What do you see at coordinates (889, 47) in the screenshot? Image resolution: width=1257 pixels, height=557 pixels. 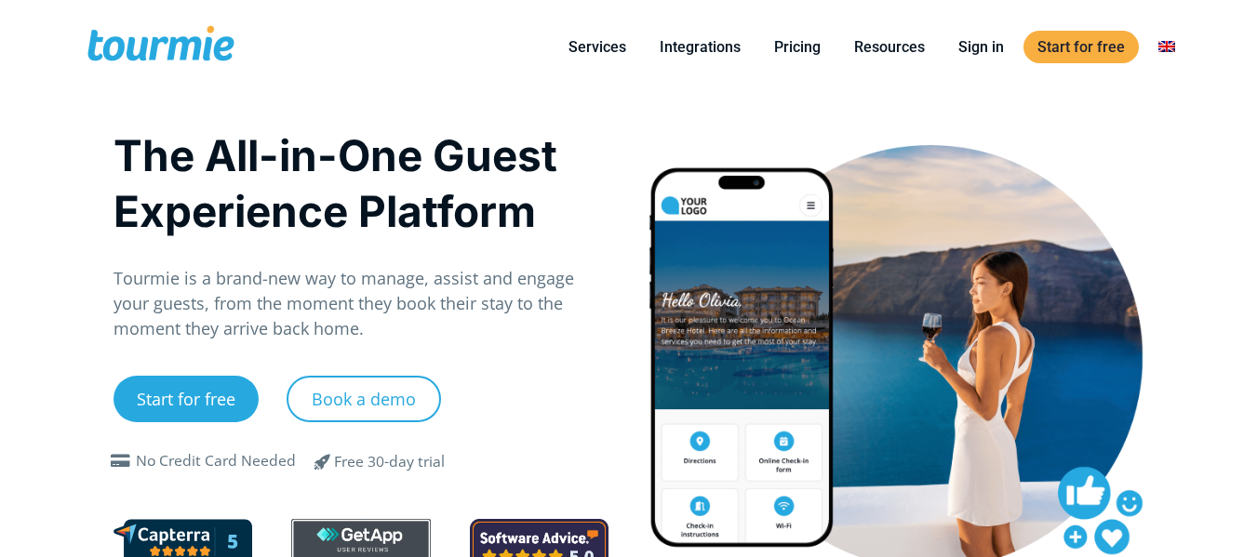 I see `a: Resources` at bounding box center [889, 47].